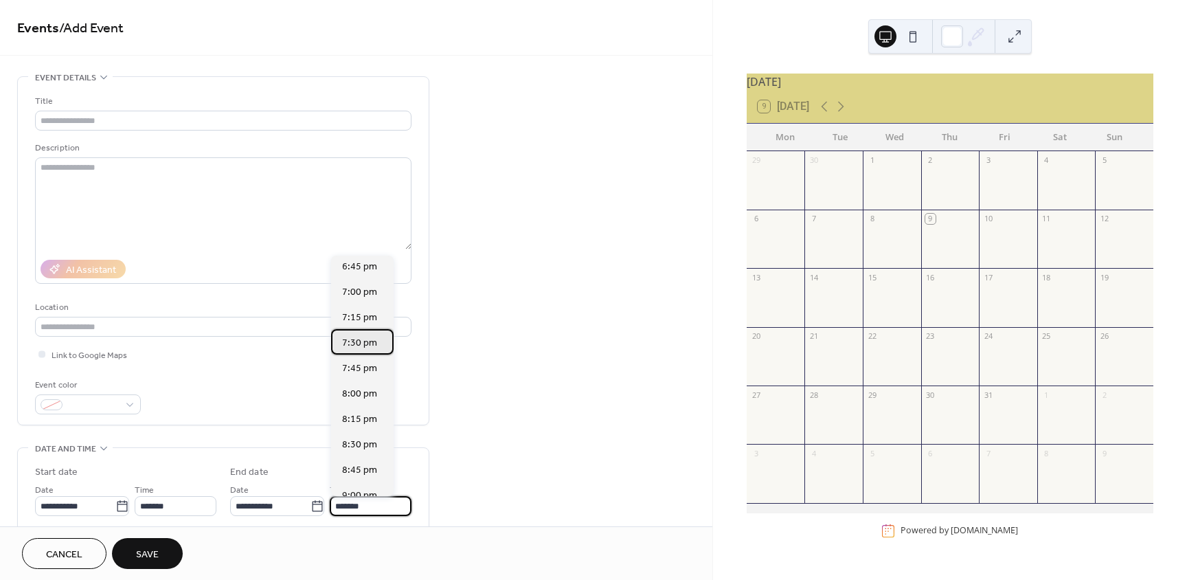 The image size is (1187, 580). Describe the element at coordinates (56, 472) in the screenshot. I see `div: Start date` at that location.